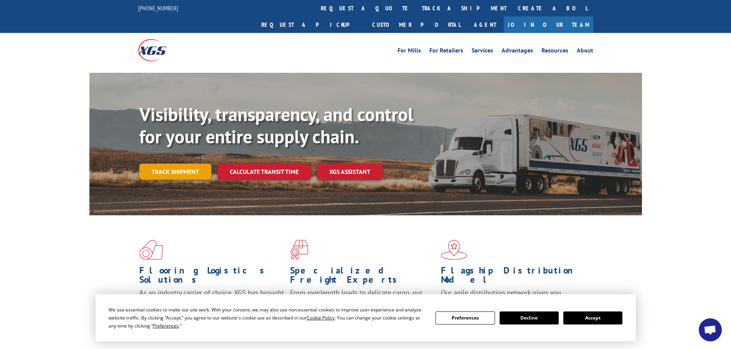 The height and width of the screenshot is (349, 731). I want to click on a: Advantages, so click(517, 52).